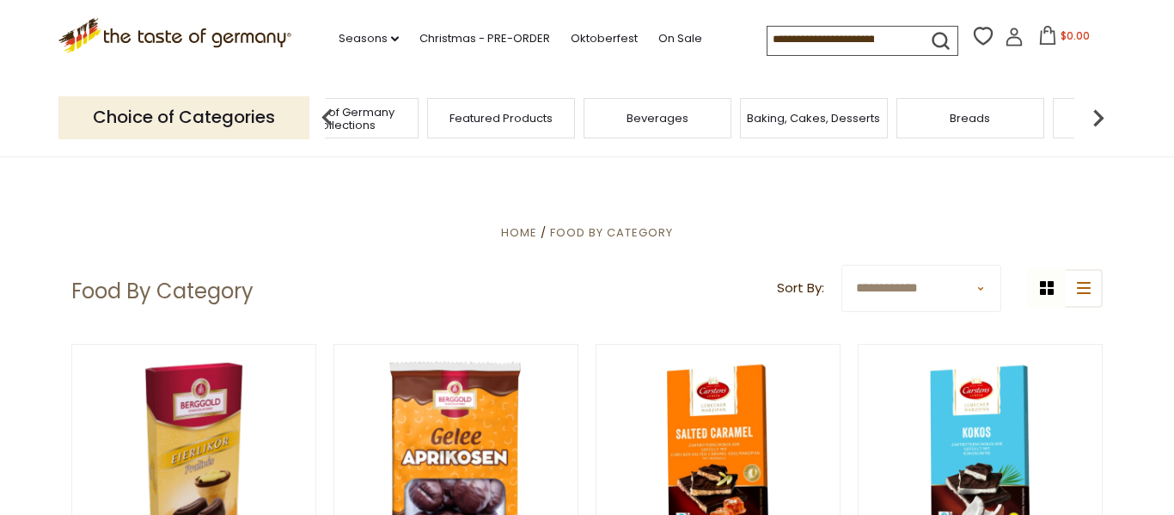  What do you see at coordinates (369, 39) in the screenshot?
I see `a: Seasons` at bounding box center [369, 39].